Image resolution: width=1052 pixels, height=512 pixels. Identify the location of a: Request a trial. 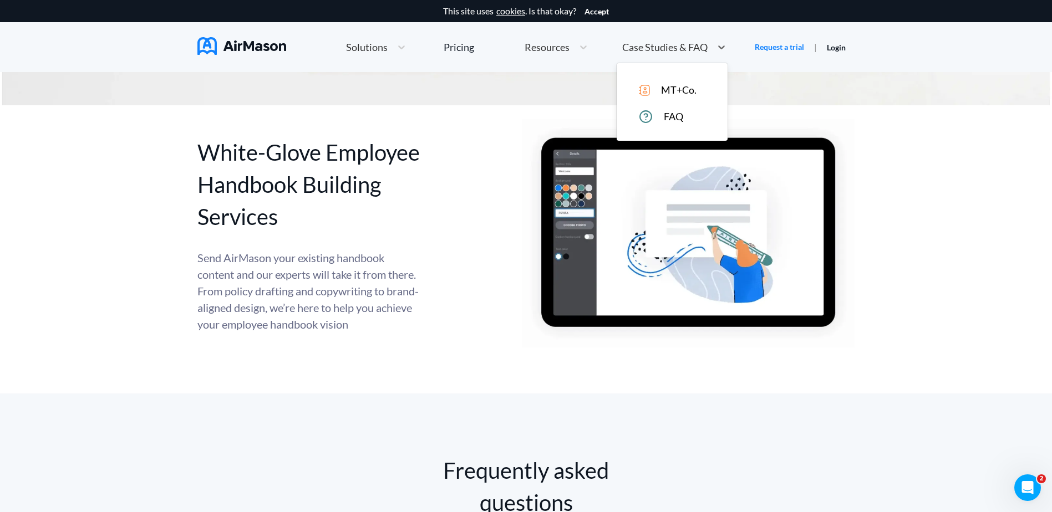
(779, 47).